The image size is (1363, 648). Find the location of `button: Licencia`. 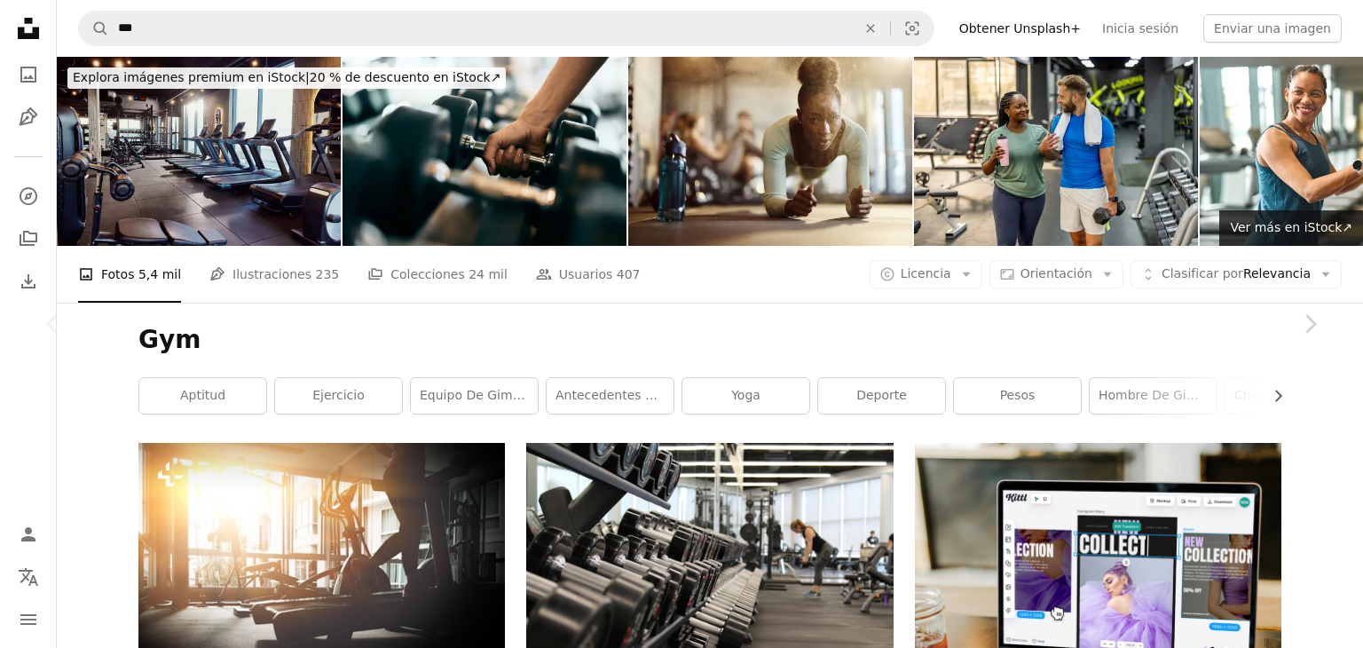

button: Licencia is located at coordinates (926, 274).